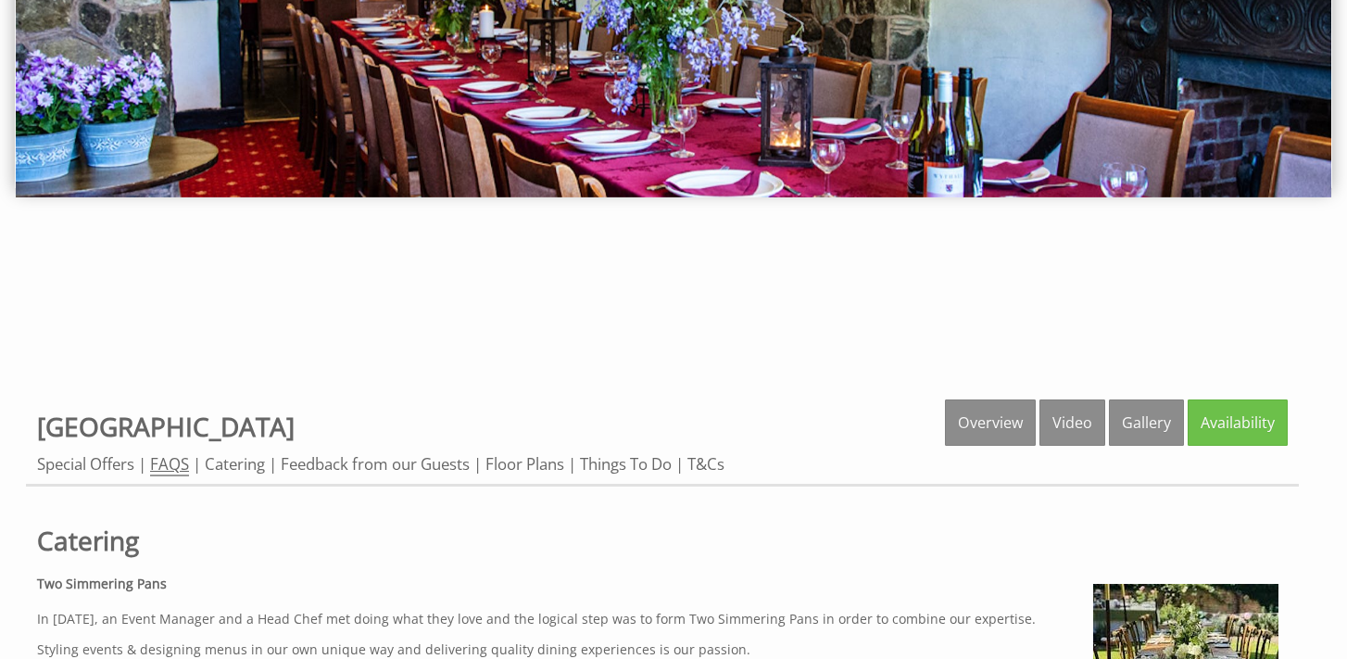 This screenshot has width=1347, height=659. What do you see at coordinates (1072, 423) in the screenshot?
I see `a: Video` at bounding box center [1072, 423].